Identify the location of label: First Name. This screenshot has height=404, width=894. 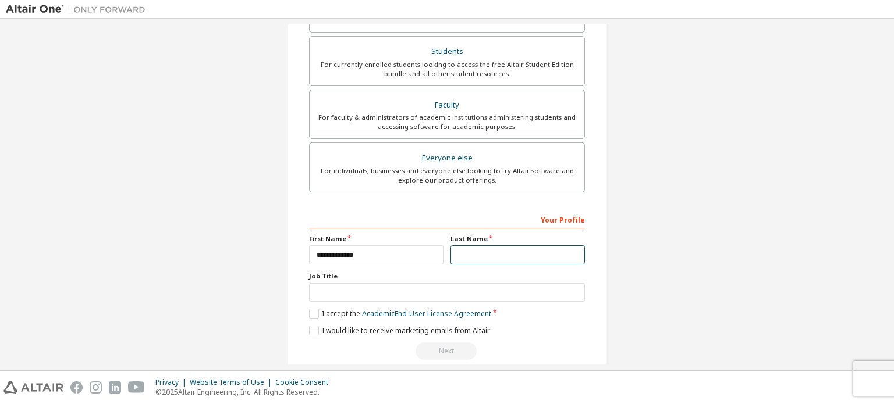
(376, 239).